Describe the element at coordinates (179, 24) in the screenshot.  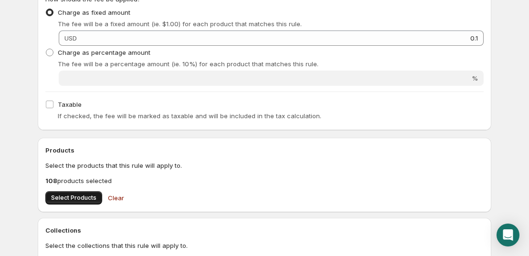
I see `span: The fee will be a fixed amount (ie. $1.00) for each product that matches this rule.` at that location.